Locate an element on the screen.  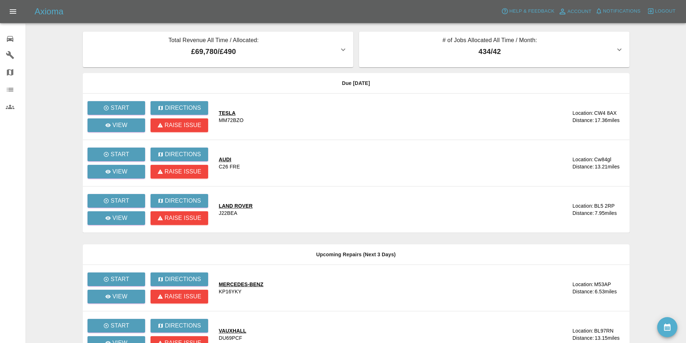
a: Location:BL5 2RPDistance:7.95miles is located at coordinates (582, 210).